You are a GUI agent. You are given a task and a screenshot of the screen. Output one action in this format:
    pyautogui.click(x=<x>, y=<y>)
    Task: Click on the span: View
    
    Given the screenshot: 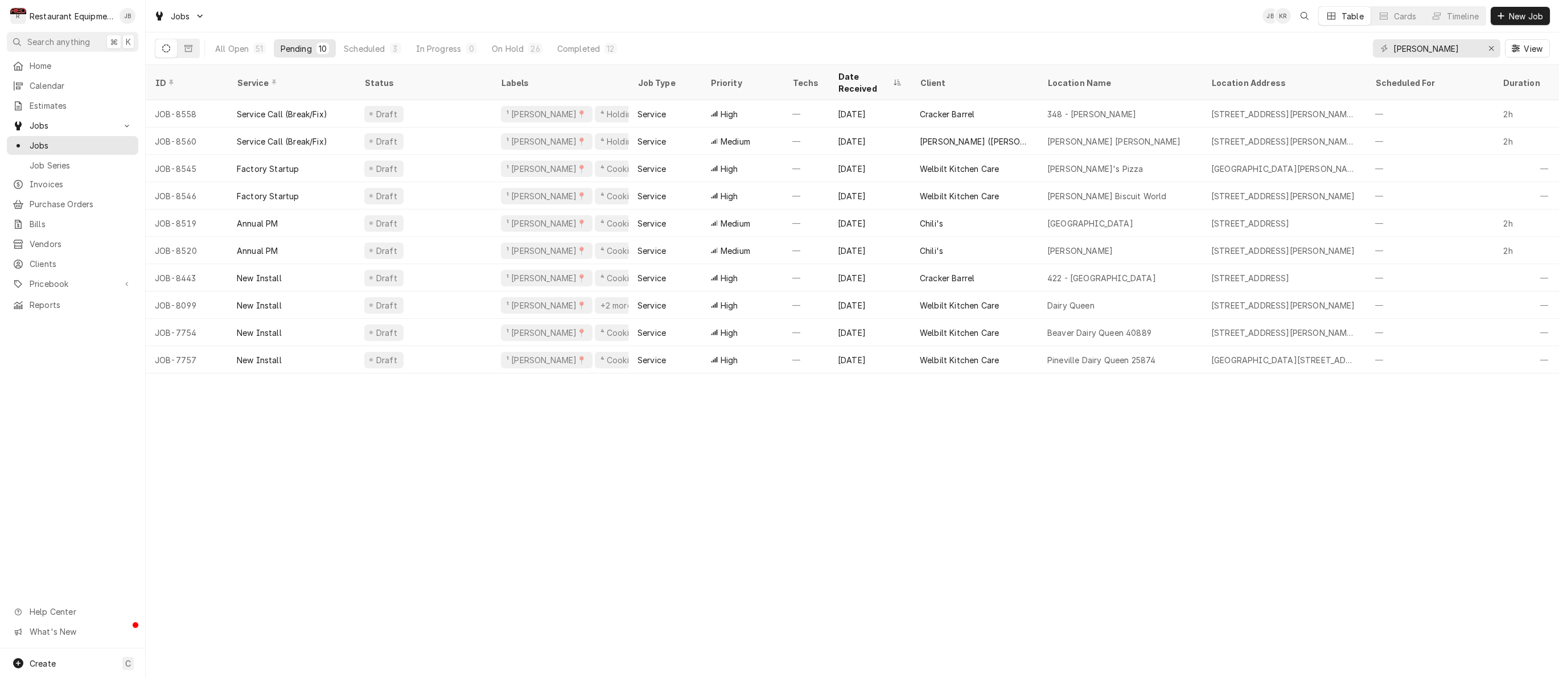 What is the action you would take?
    pyautogui.click(x=1533, y=48)
    